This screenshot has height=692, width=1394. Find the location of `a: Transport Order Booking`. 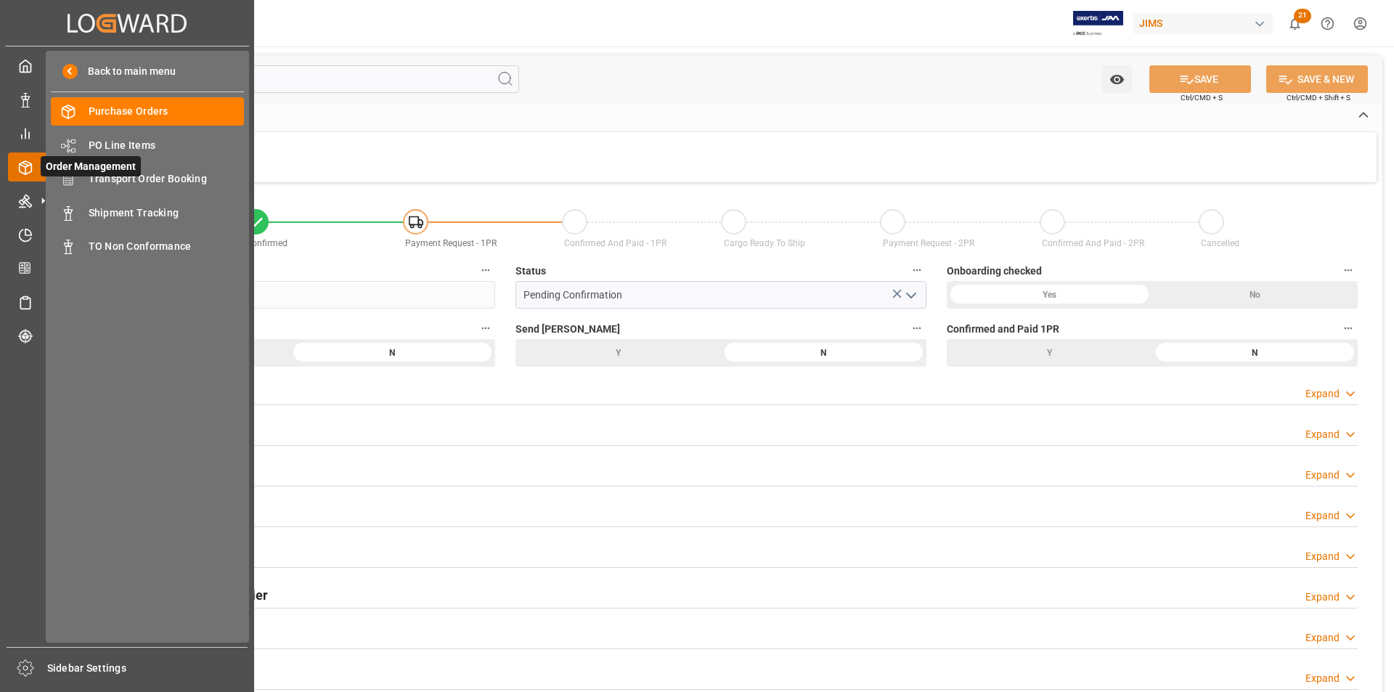

a: Transport Order Booking is located at coordinates (147, 179).